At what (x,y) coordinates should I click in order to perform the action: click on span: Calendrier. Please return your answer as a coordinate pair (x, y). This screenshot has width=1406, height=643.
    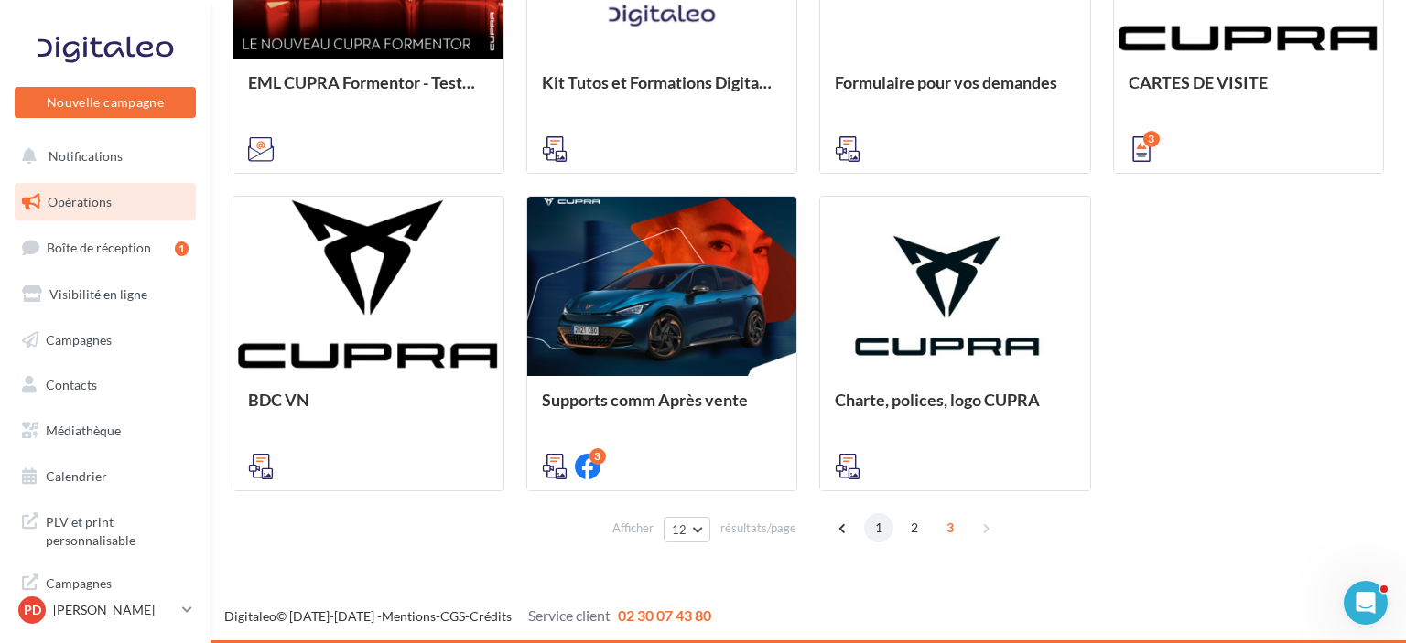
    Looking at the image, I should click on (76, 476).